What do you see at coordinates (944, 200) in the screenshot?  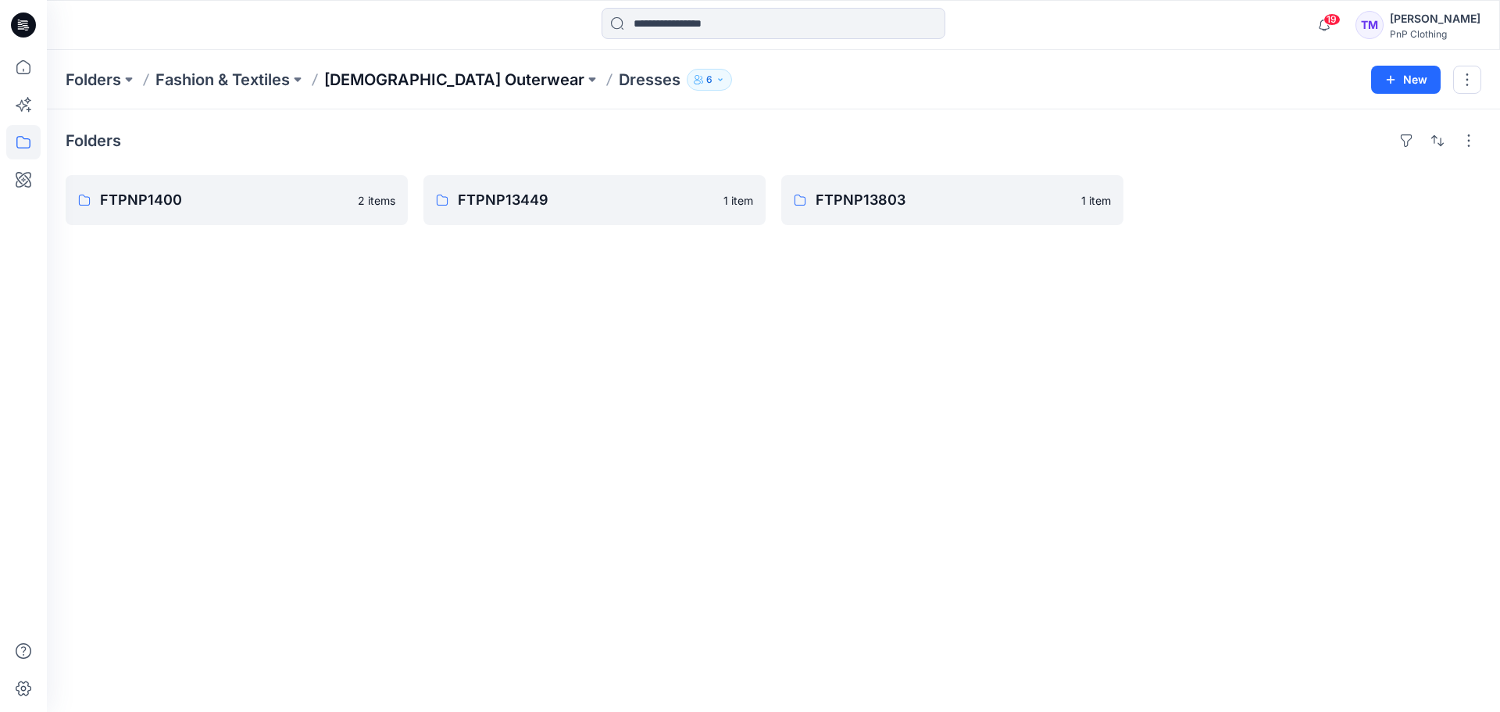 I see `p: FTPNP13803` at bounding box center [944, 200].